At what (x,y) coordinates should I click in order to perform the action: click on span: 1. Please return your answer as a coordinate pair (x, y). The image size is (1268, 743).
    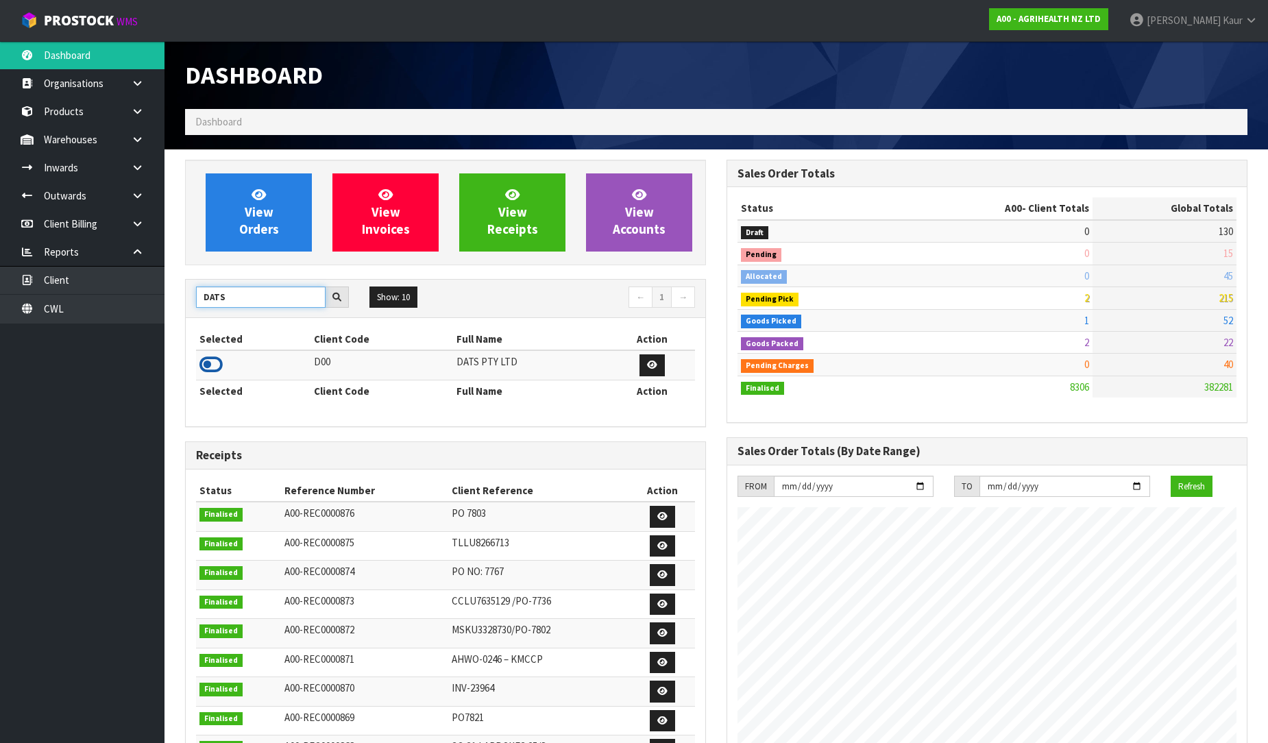
    Looking at the image, I should click on (1086, 320).